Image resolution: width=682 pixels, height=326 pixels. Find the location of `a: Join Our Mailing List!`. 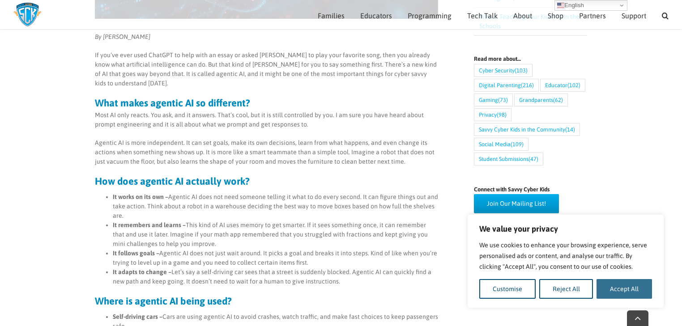

a: Join Our Mailing List! is located at coordinates (516, 204).